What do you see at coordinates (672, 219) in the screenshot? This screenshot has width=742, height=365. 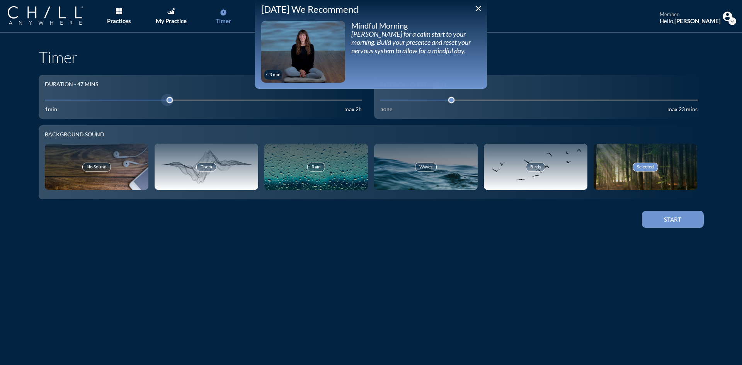 I see `div: Start` at bounding box center [672, 219].